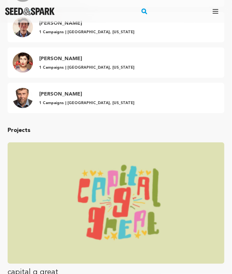 The image size is (232, 274). Describe the element at coordinates (116, 63) in the screenshot. I see `a: Laura G. Chirinos Profile` at that location.